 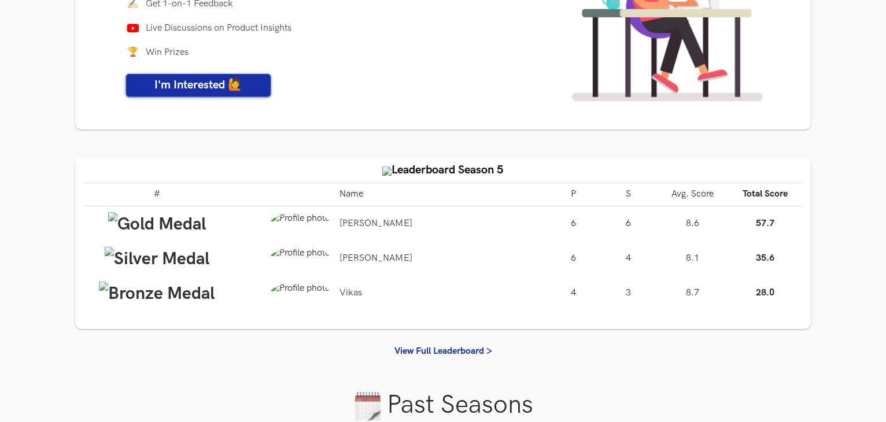 What do you see at coordinates (157, 259) in the screenshot?
I see `img: Silver Medal` at bounding box center [157, 259].